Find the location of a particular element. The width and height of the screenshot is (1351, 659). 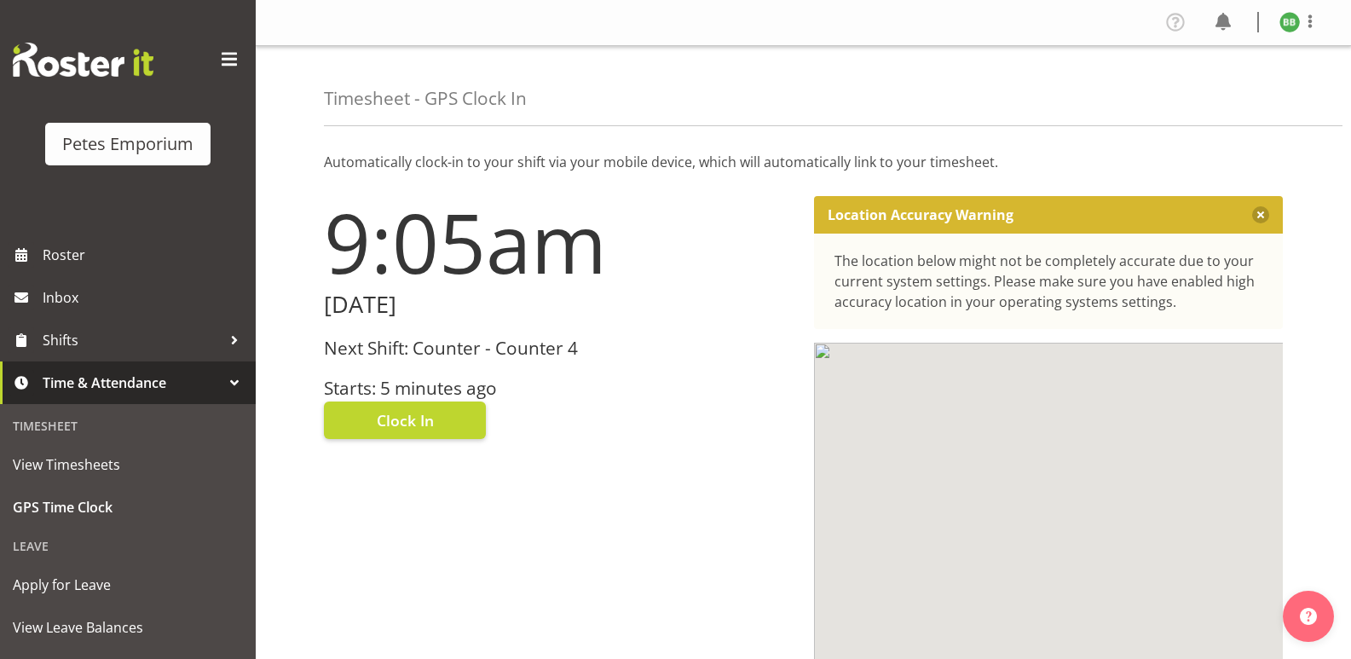

h1: 9:05am is located at coordinates (558, 242).